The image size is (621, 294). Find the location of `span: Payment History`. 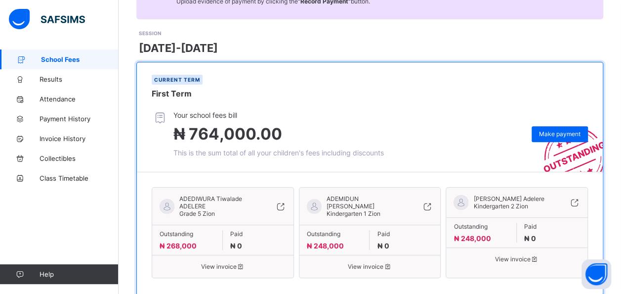

span: Payment History is located at coordinates (79, 119).